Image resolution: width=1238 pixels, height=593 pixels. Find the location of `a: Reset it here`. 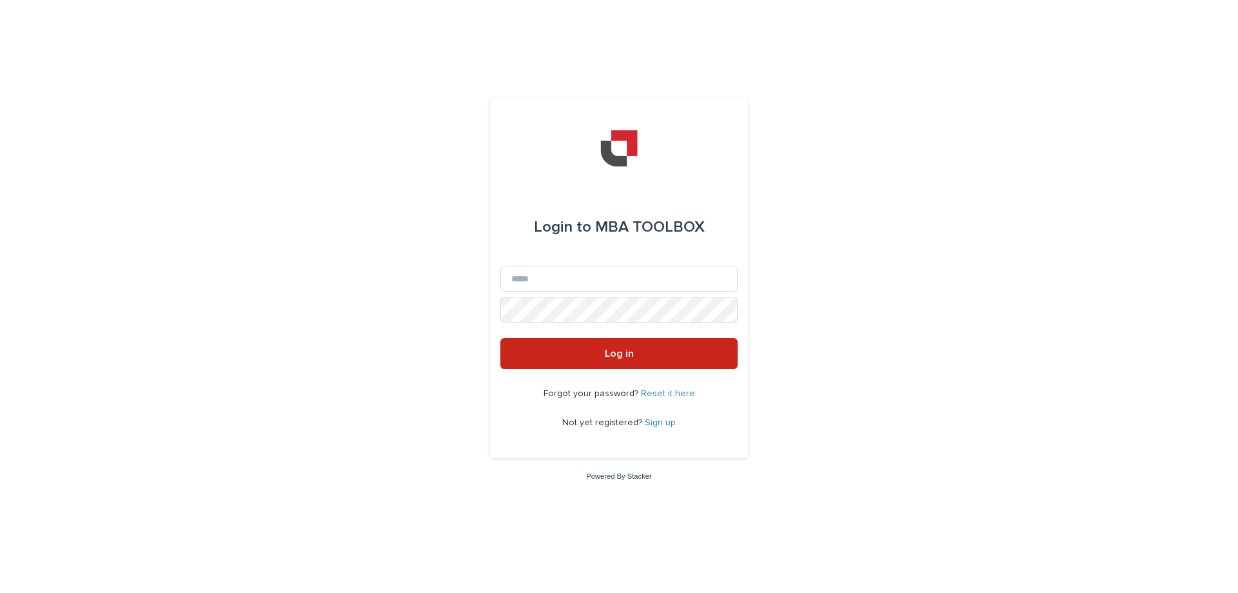

a: Reset it here is located at coordinates (668, 393).